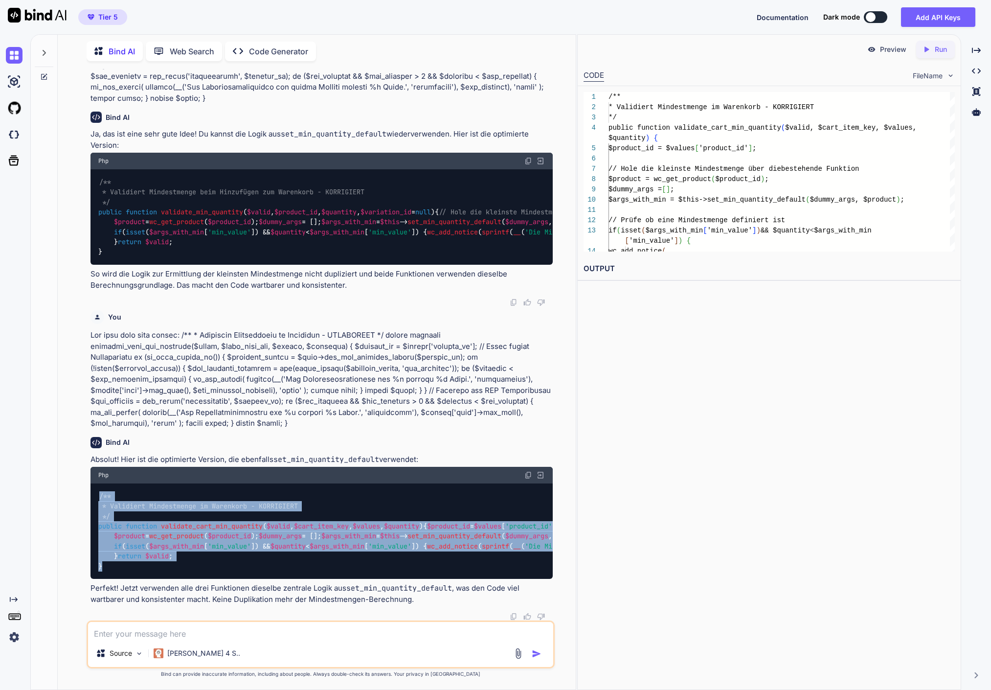  What do you see at coordinates (589, 117) in the screenshot?
I see `div: 3` at bounding box center [589, 117].